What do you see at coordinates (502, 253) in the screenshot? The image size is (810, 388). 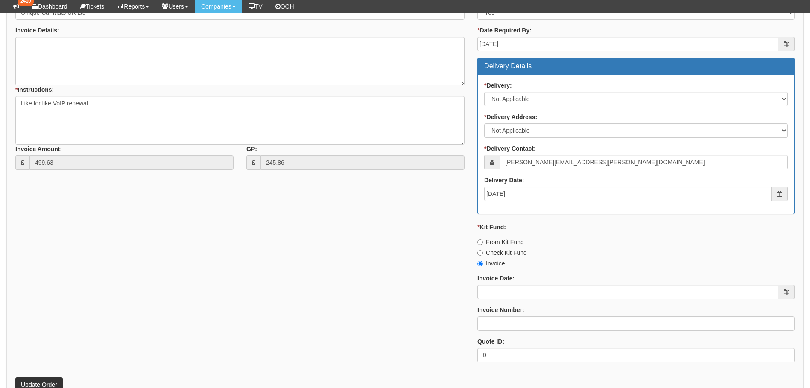 I see `label: Check Kit Fund` at bounding box center [502, 253].